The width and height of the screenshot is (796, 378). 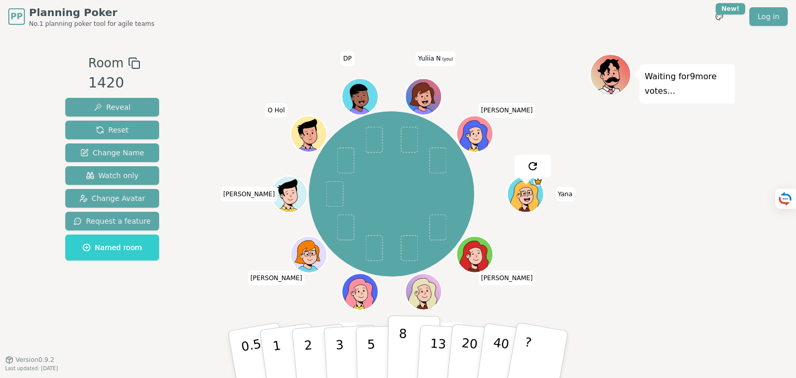 What do you see at coordinates (112, 176) in the screenshot?
I see `span: Watch only` at bounding box center [112, 176].